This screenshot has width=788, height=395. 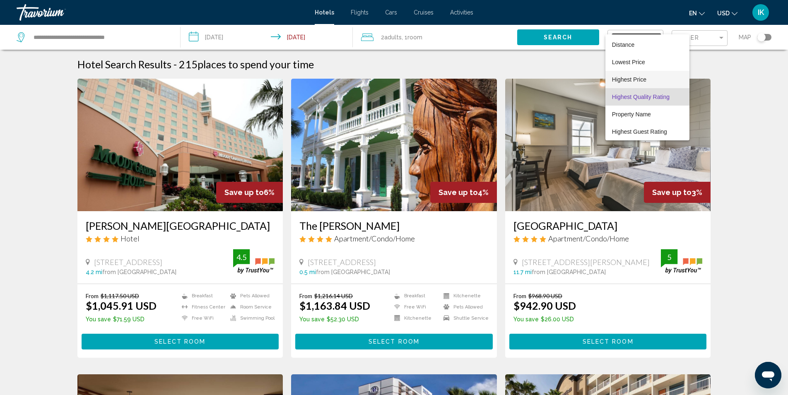 What do you see at coordinates (640, 97) in the screenshot?
I see `span: Highest Quality Rating` at bounding box center [640, 97].